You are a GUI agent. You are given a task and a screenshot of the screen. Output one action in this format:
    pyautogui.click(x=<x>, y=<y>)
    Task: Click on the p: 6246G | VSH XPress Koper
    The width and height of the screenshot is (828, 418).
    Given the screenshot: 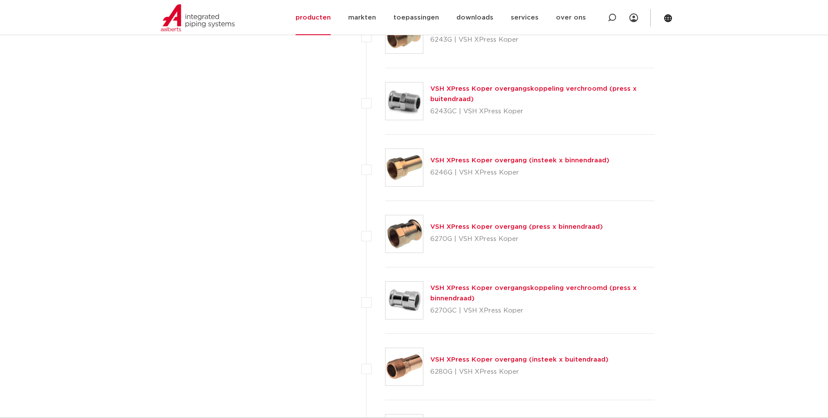 What is the action you would take?
    pyautogui.click(x=520, y=173)
    